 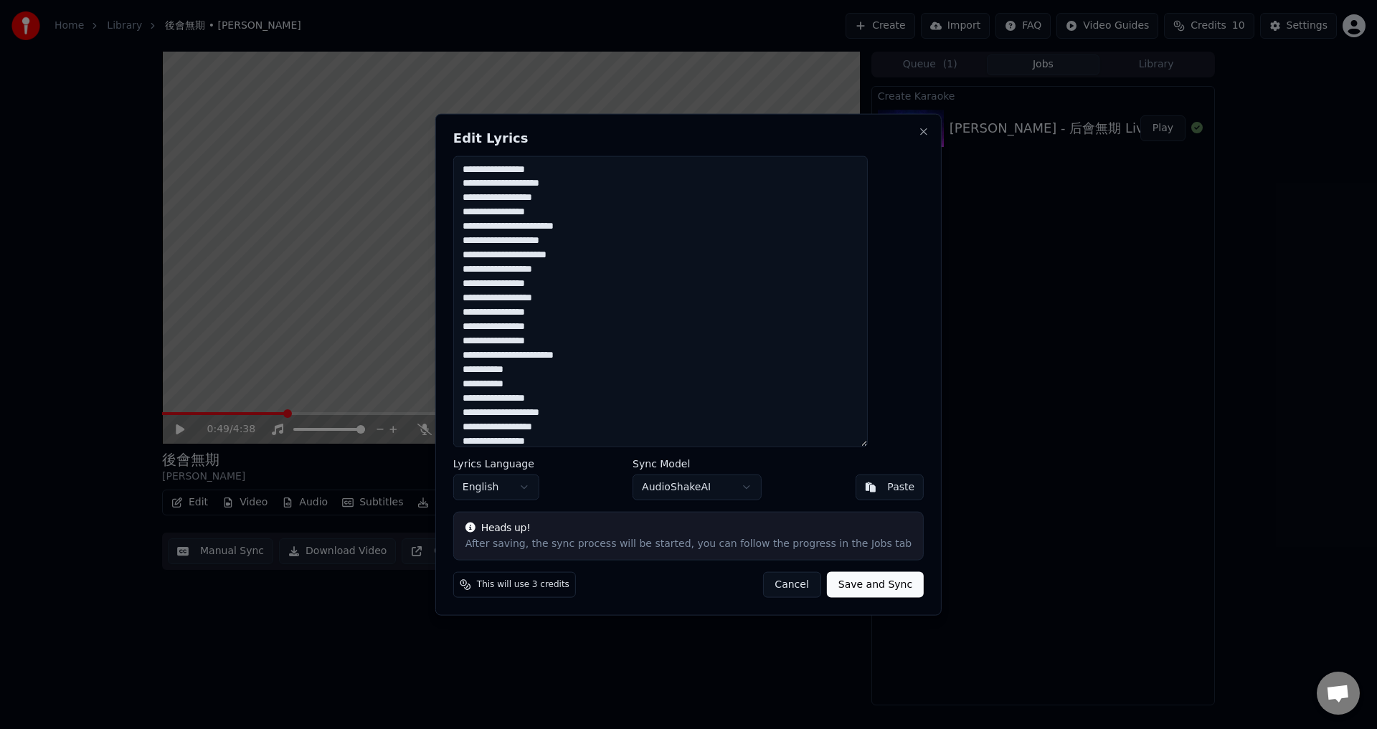 I want to click on label: Lyrics Language, so click(x=496, y=464).